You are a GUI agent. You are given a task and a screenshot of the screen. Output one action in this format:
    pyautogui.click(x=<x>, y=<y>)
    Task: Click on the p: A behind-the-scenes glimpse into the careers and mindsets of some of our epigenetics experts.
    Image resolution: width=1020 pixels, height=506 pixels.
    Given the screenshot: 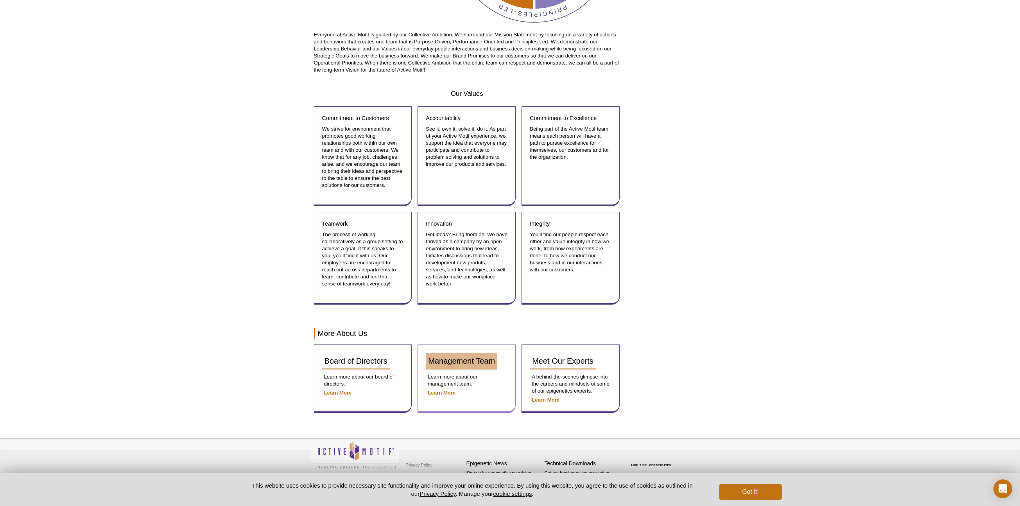 What is the action you would take?
    pyautogui.click(x=570, y=384)
    